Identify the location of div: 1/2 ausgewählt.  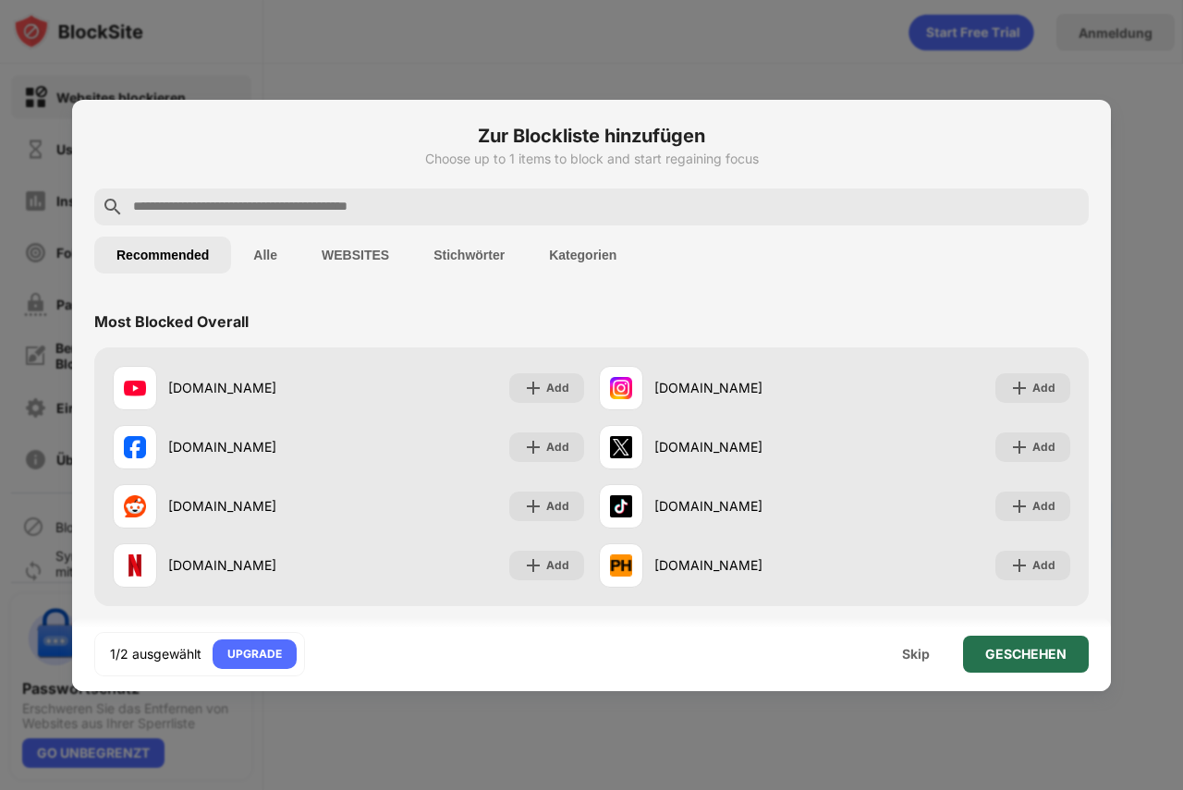
(155, 654).